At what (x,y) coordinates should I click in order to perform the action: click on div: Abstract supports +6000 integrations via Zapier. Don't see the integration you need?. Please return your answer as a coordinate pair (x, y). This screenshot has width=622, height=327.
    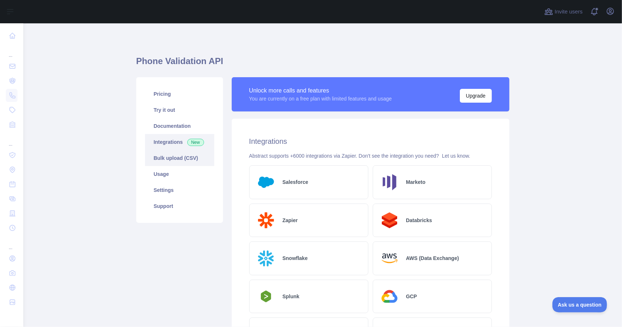
    Looking at the image, I should click on (370, 156).